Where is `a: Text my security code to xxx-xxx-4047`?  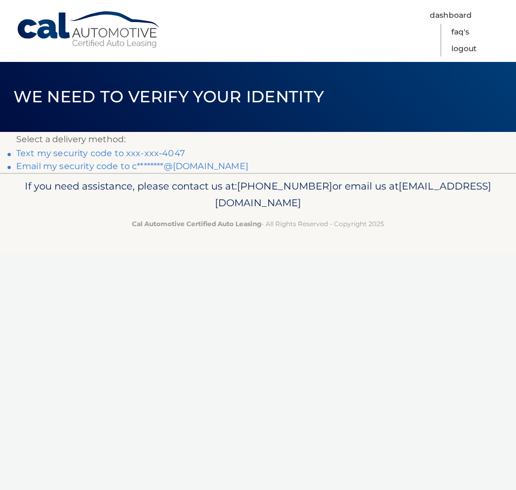
a: Text my security code to xxx-xxx-4047 is located at coordinates (100, 153).